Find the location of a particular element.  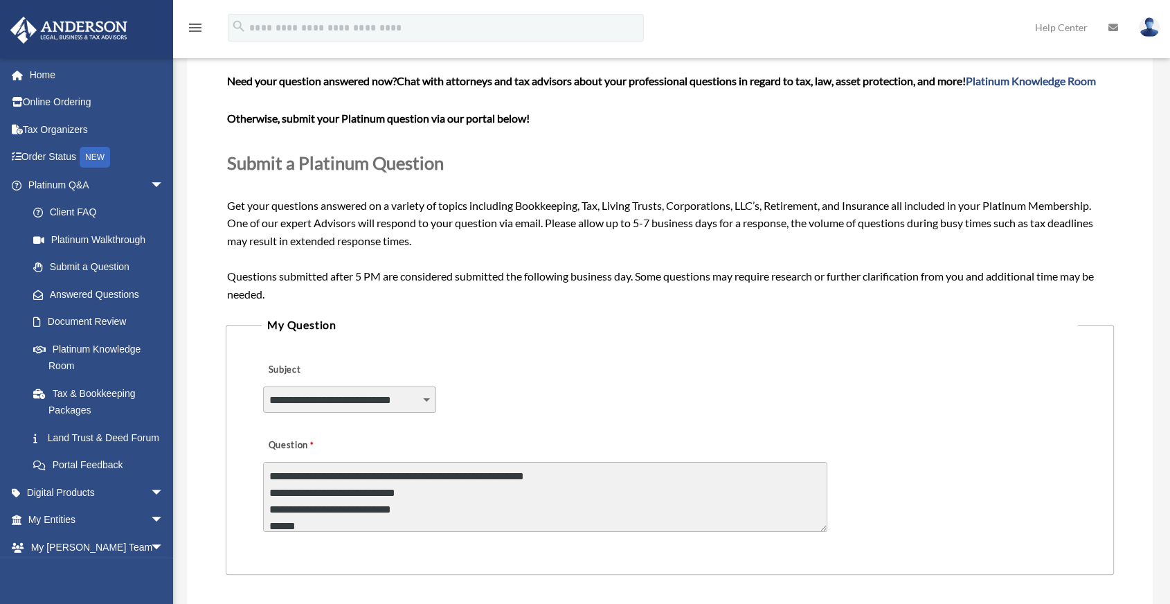

i: menu is located at coordinates (195, 28).